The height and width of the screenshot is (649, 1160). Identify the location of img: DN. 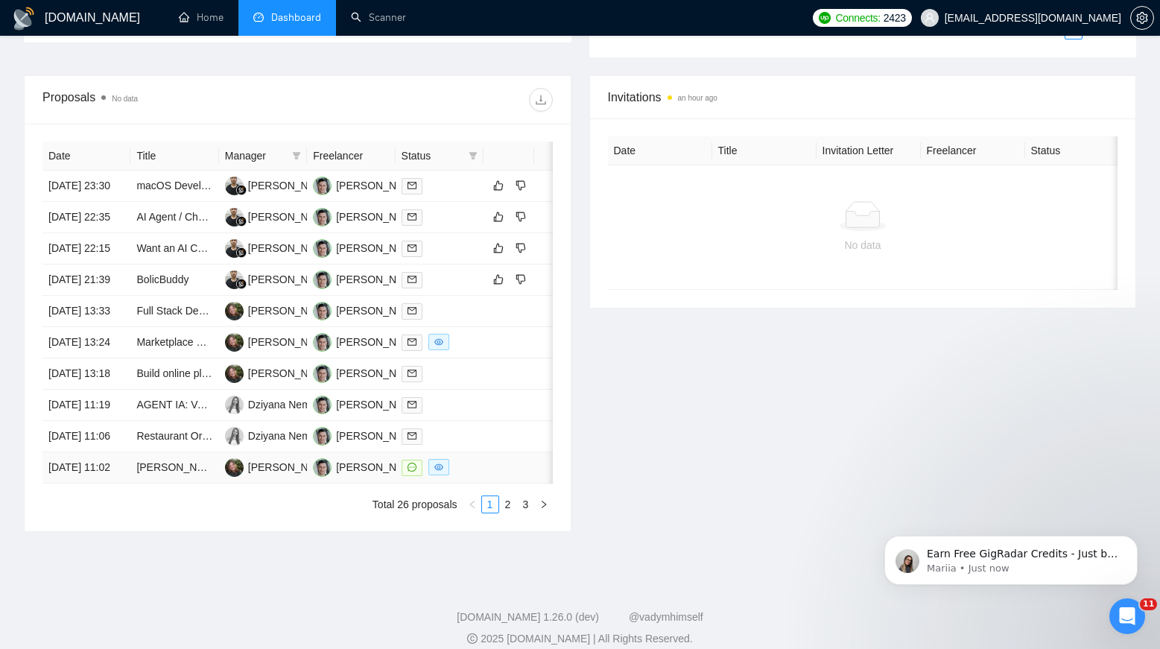
(234, 436).